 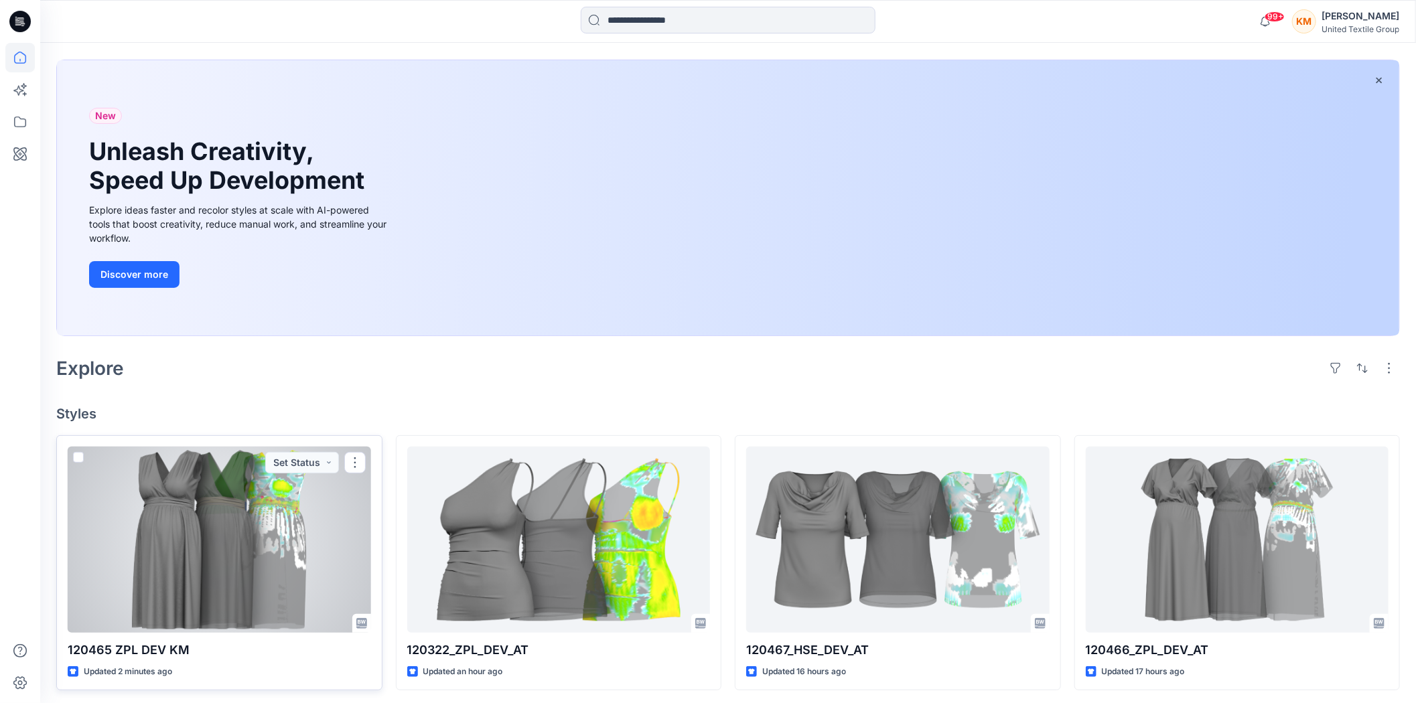 What do you see at coordinates (1143, 672) in the screenshot?
I see `p: Updated 17 hours ago` at bounding box center [1143, 672].